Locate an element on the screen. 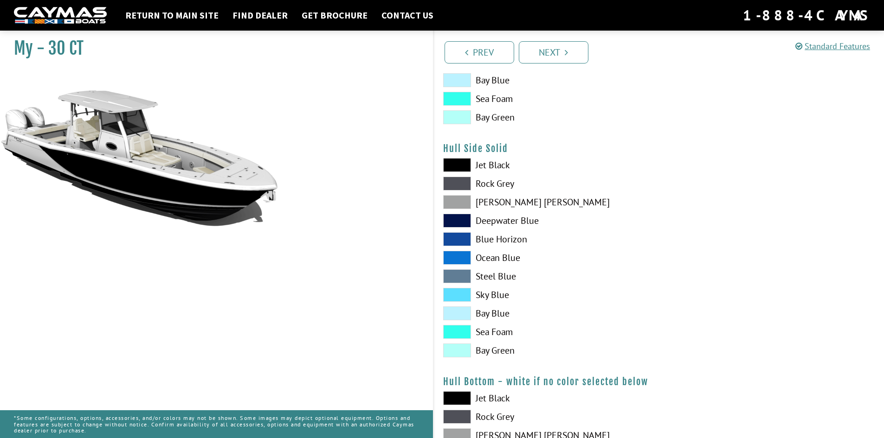  a: Next is located at coordinates (553, 52).